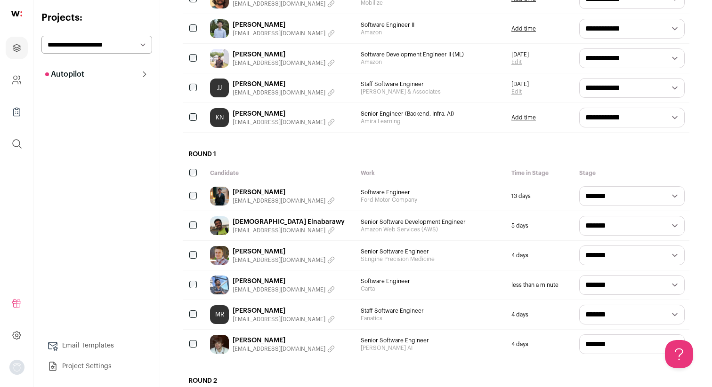 Image resolution: width=712 pixels, height=387 pixels. What do you see at coordinates (431, 121) in the screenshot?
I see `span: Amira Learning` at bounding box center [431, 121].